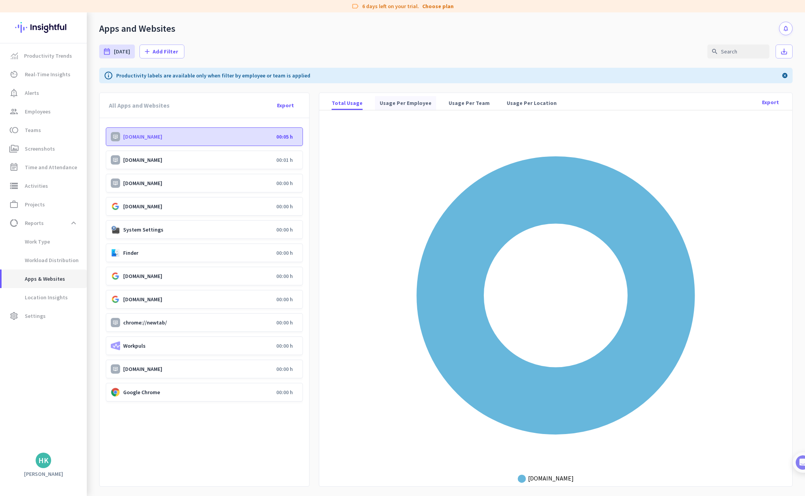  Describe the element at coordinates (555, 479) in the screenshot. I see `g: Legend` at that location.